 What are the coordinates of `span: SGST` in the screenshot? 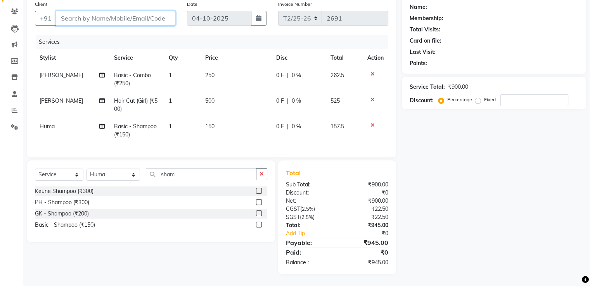 It's located at (293, 217).